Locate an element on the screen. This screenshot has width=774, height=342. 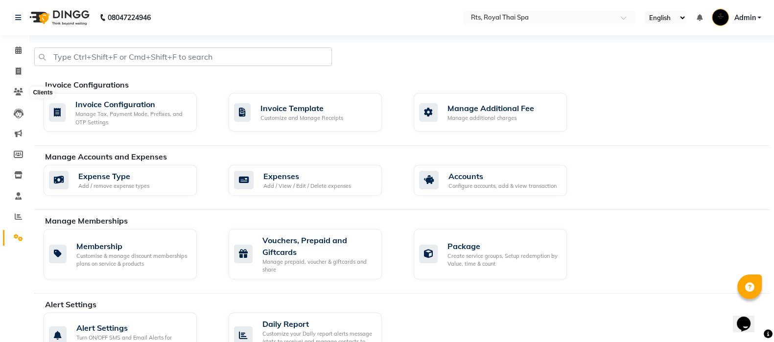
a: PackageCreate service groups, Setup redemption by Value, time & count is located at coordinates (499, 254).